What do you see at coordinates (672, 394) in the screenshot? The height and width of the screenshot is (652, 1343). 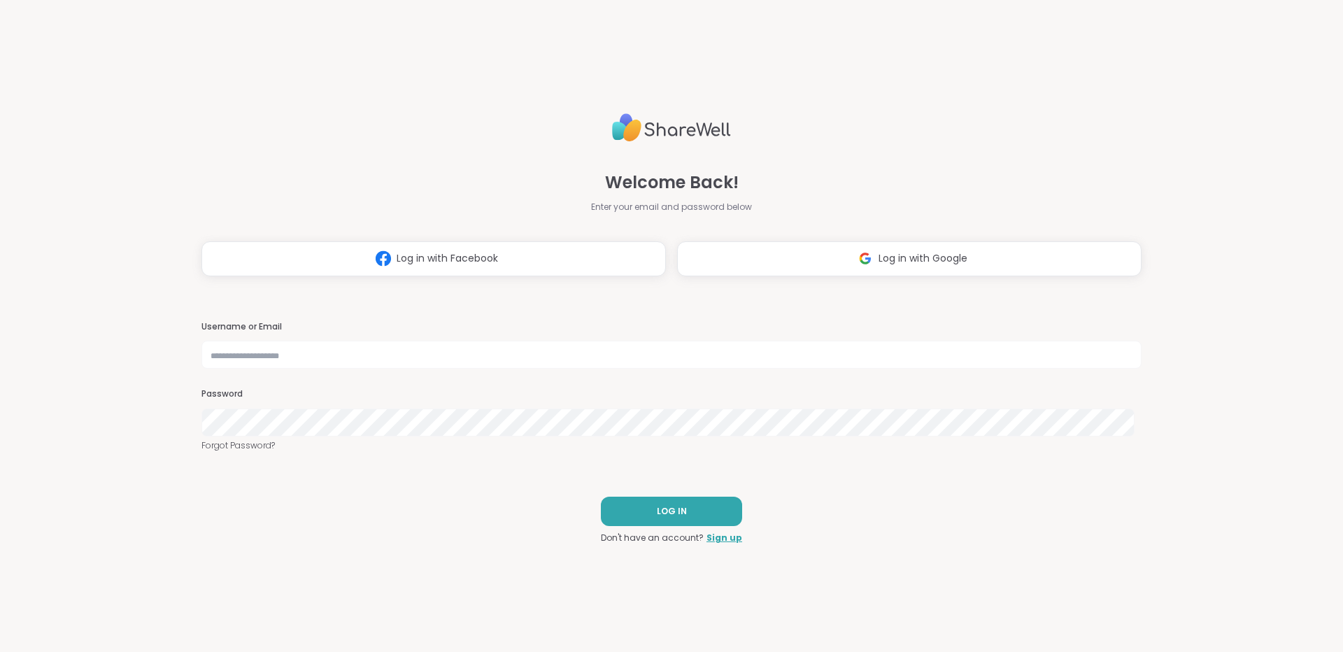 I see `h3: Password` at bounding box center [672, 394].